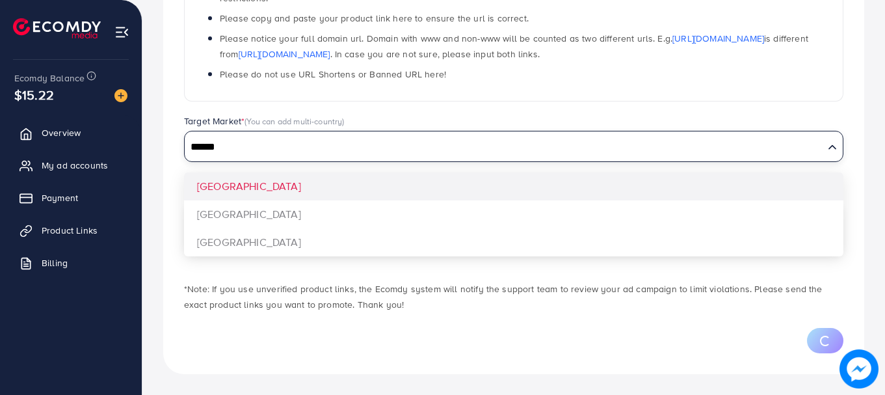 The height and width of the screenshot is (395, 885). I want to click on img: logo, so click(57, 28).